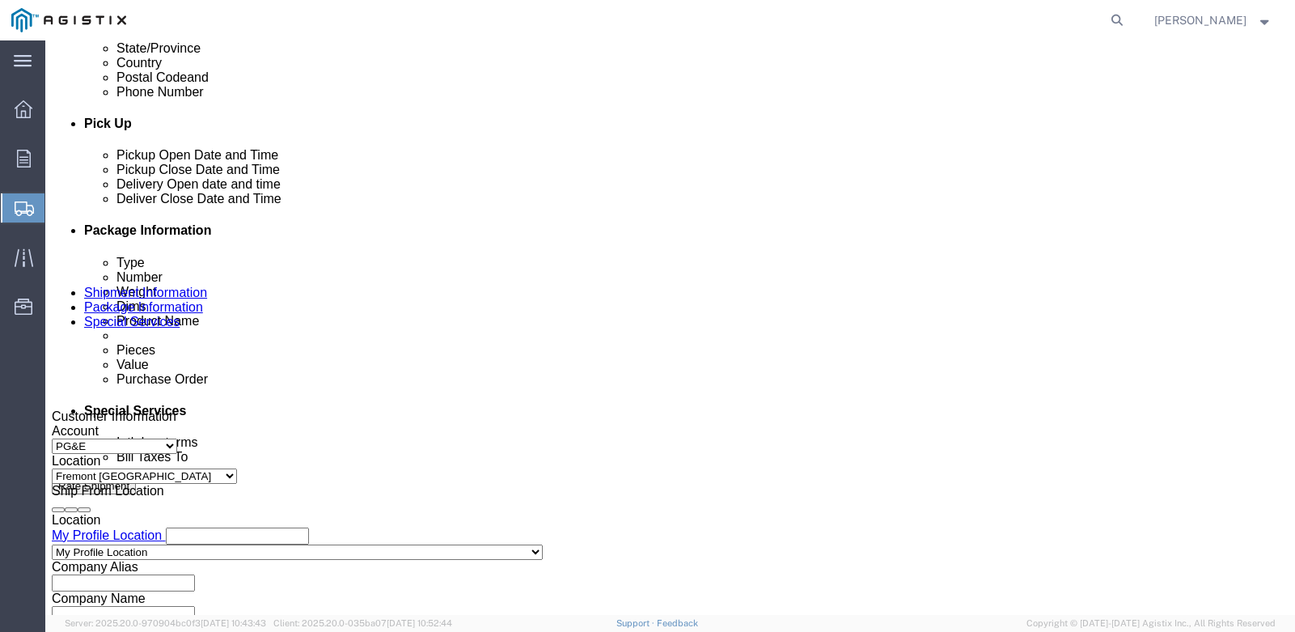  Describe the element at coordinates (636, 623) in the screenshot. I see `a: Support` at that location.